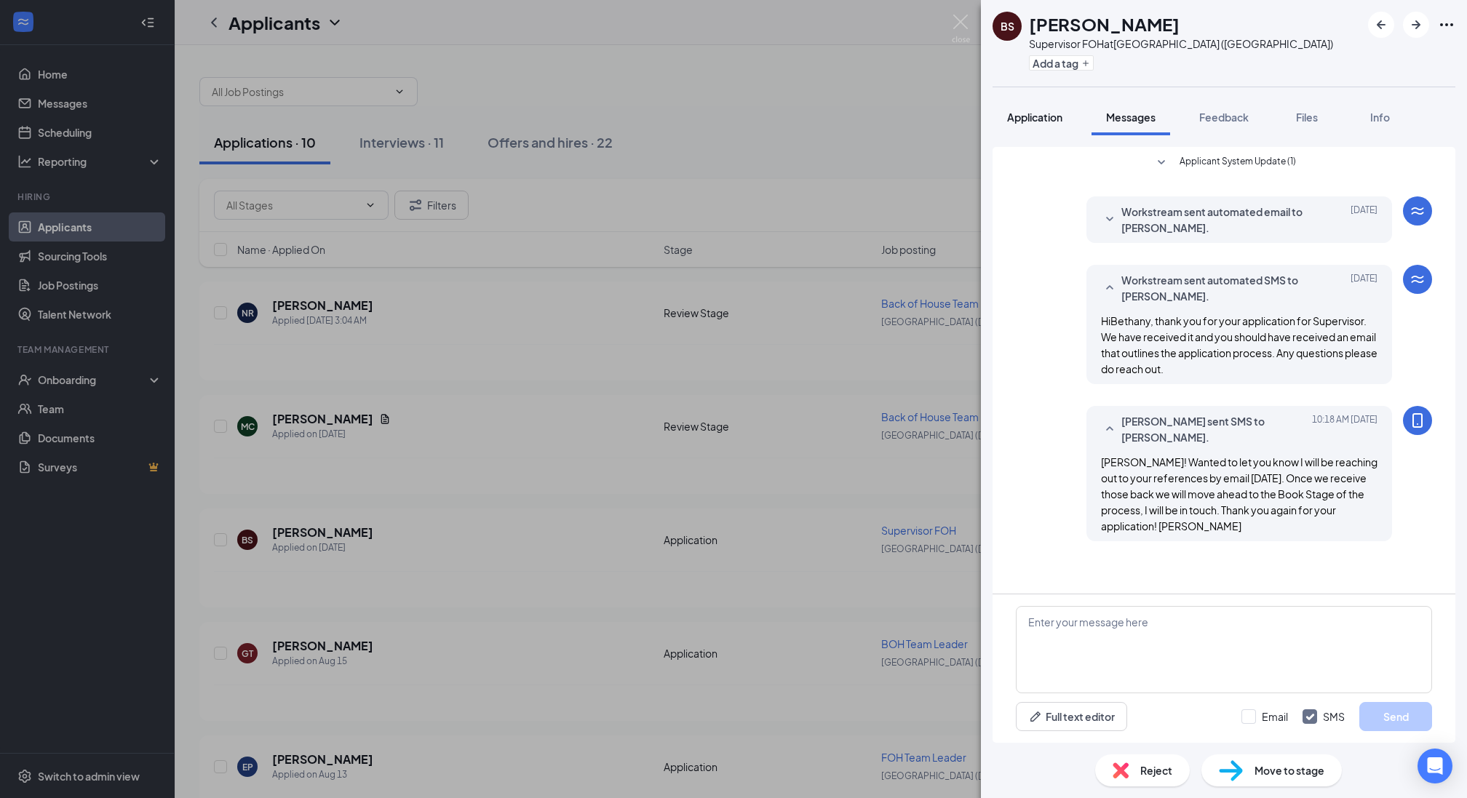  I want to click on span: Application, so click(1035, 117).